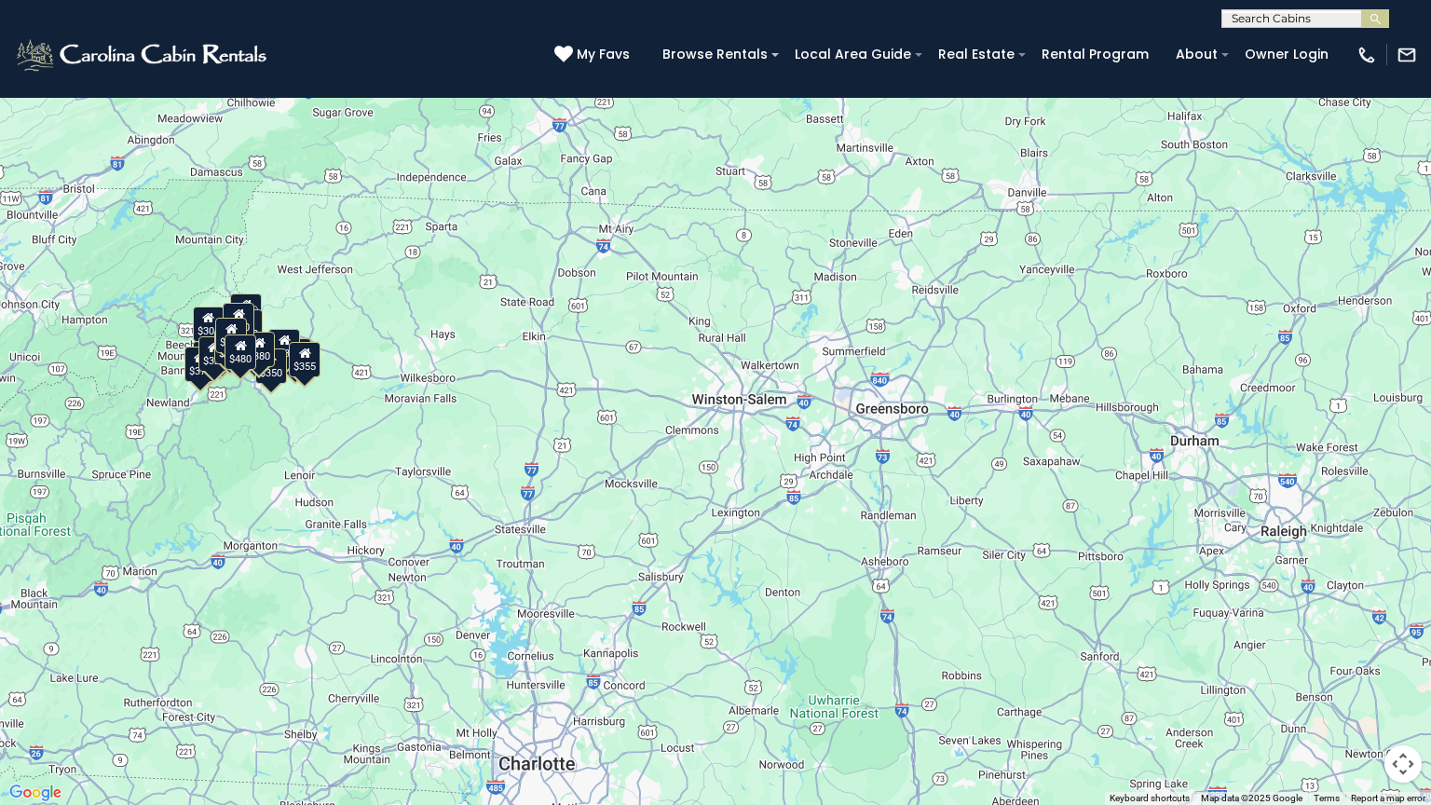 The height and width of the screenshot is (805, 1431). I want to click on a: Browse Rentals, so click(715, 54).